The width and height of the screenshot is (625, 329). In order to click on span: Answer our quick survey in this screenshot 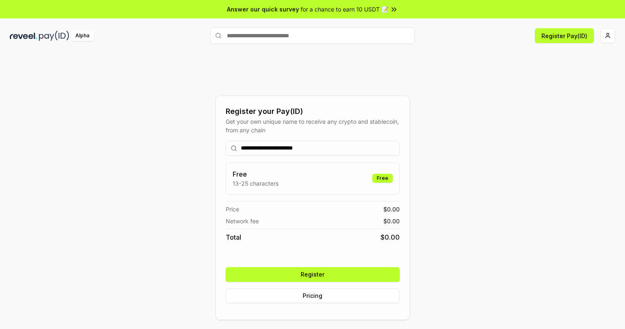, I will do `click(263, 9)`.